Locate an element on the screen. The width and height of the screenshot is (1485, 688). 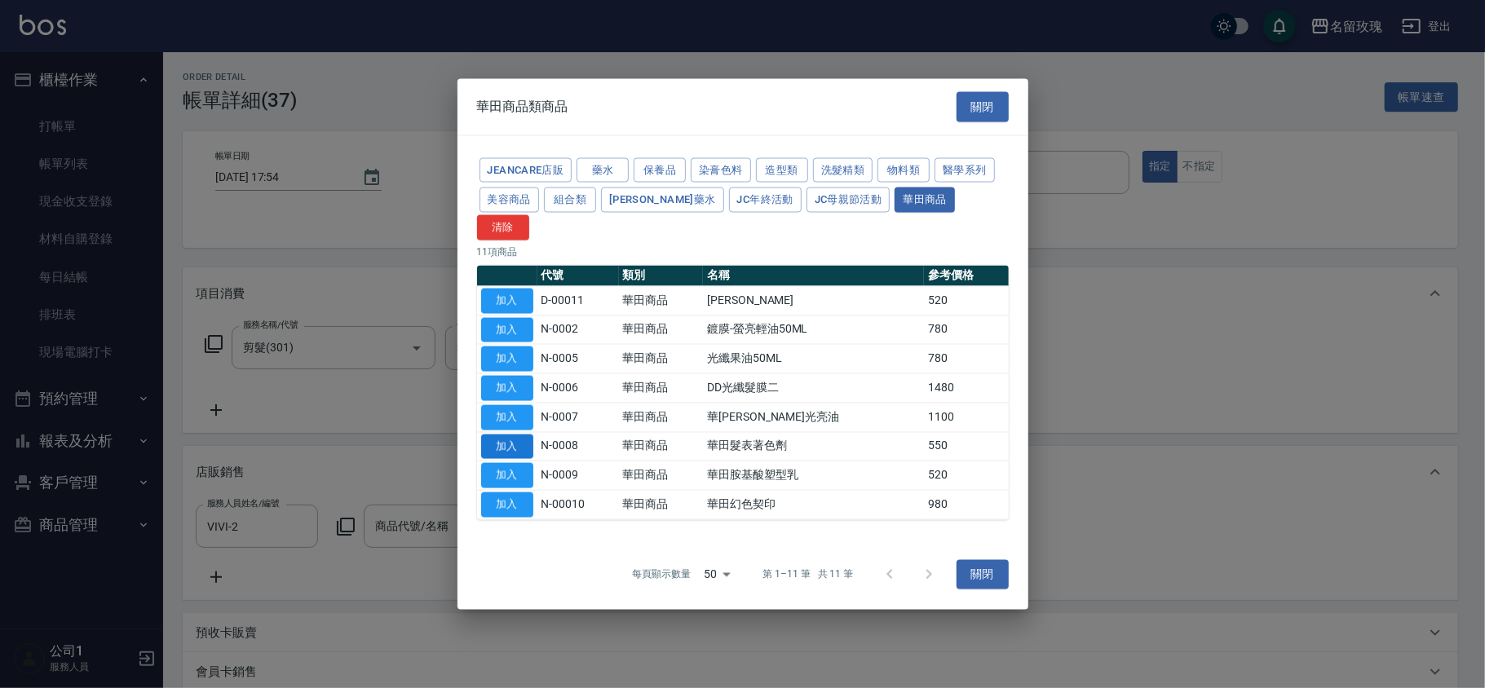
button: 醫學系列 is located at coordinates (965, 170).